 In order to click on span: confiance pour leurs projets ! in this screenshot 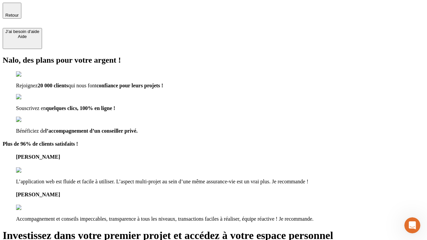, I will do `click(130, 85)`.